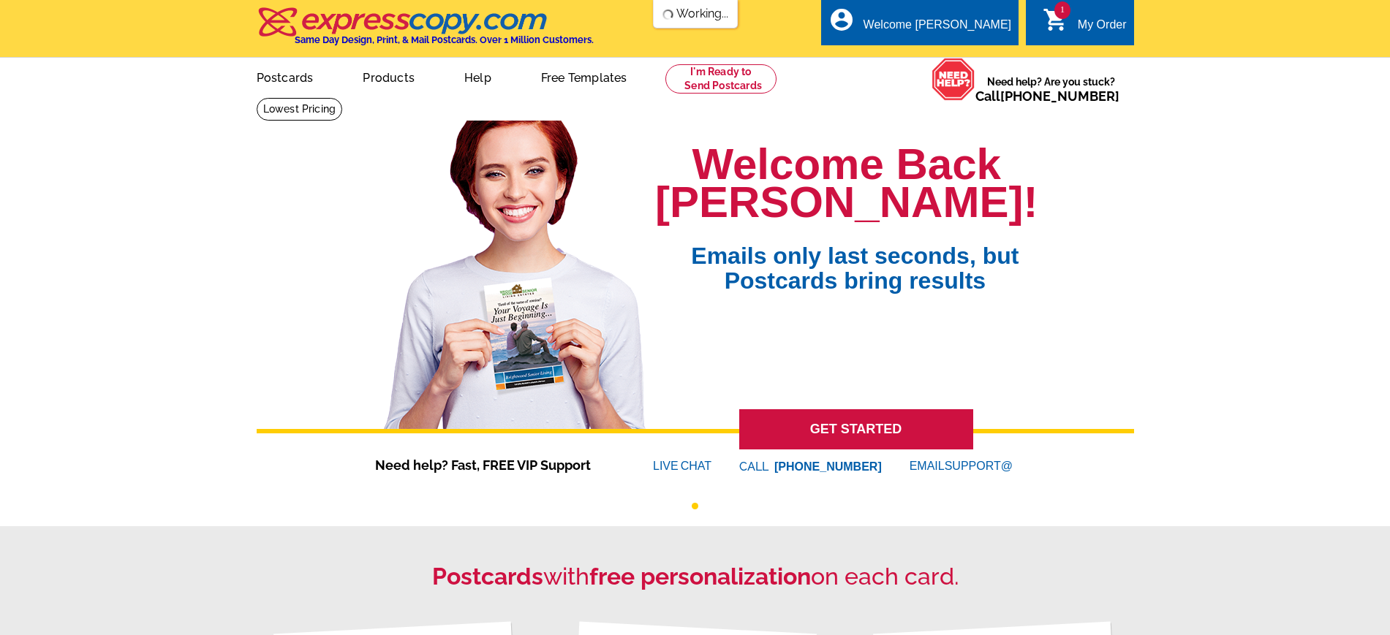 The width and height of the screenshot is (1390, 635). What do you see at coordinates (695, 577) in the screenshot?
I see `h2: with on each card.` at bounding box center [695, 577].